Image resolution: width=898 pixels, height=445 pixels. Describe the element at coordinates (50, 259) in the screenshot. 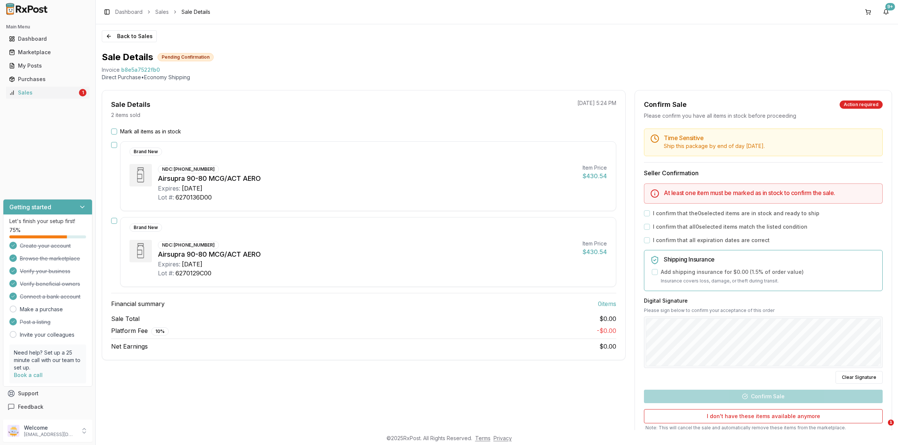

I see `span: Browse the marketplace` at that location.